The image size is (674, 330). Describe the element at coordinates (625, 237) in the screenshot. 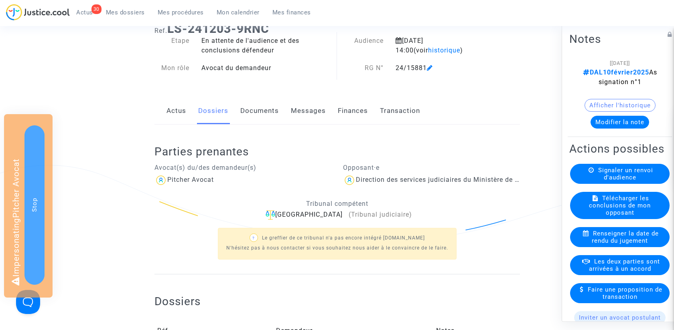

I see `span: Renseigner la date de rendu du jugement` at that location.